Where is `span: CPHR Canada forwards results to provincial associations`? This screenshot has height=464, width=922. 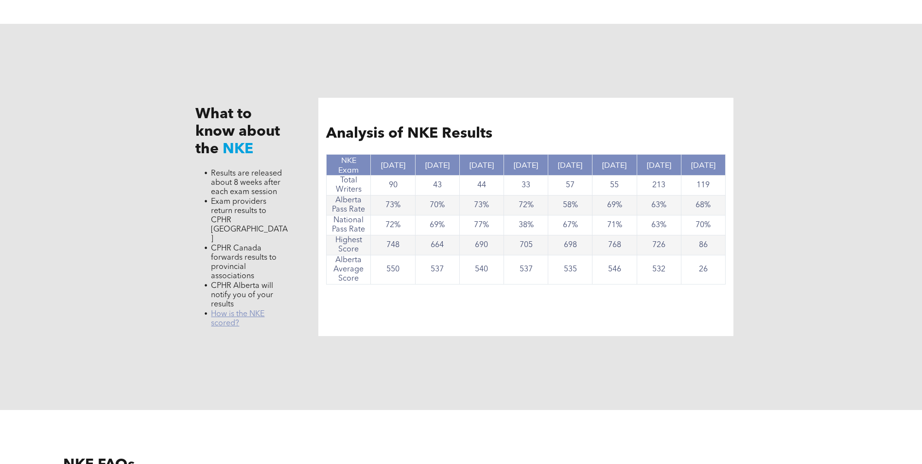 span: CPHR Canada forwards results to provincial associations is located at coordinates (244, 262).